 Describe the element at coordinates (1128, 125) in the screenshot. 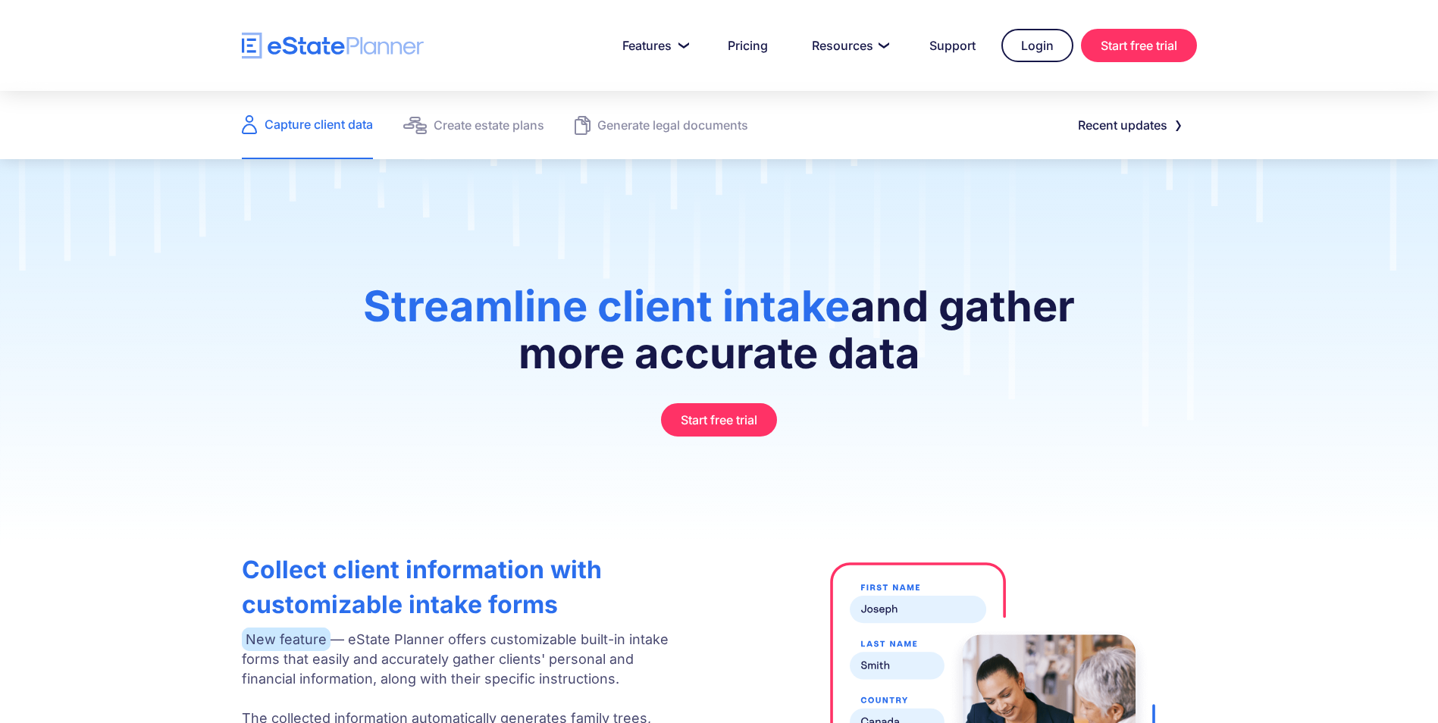

I see `a: Recent updates` at that location.